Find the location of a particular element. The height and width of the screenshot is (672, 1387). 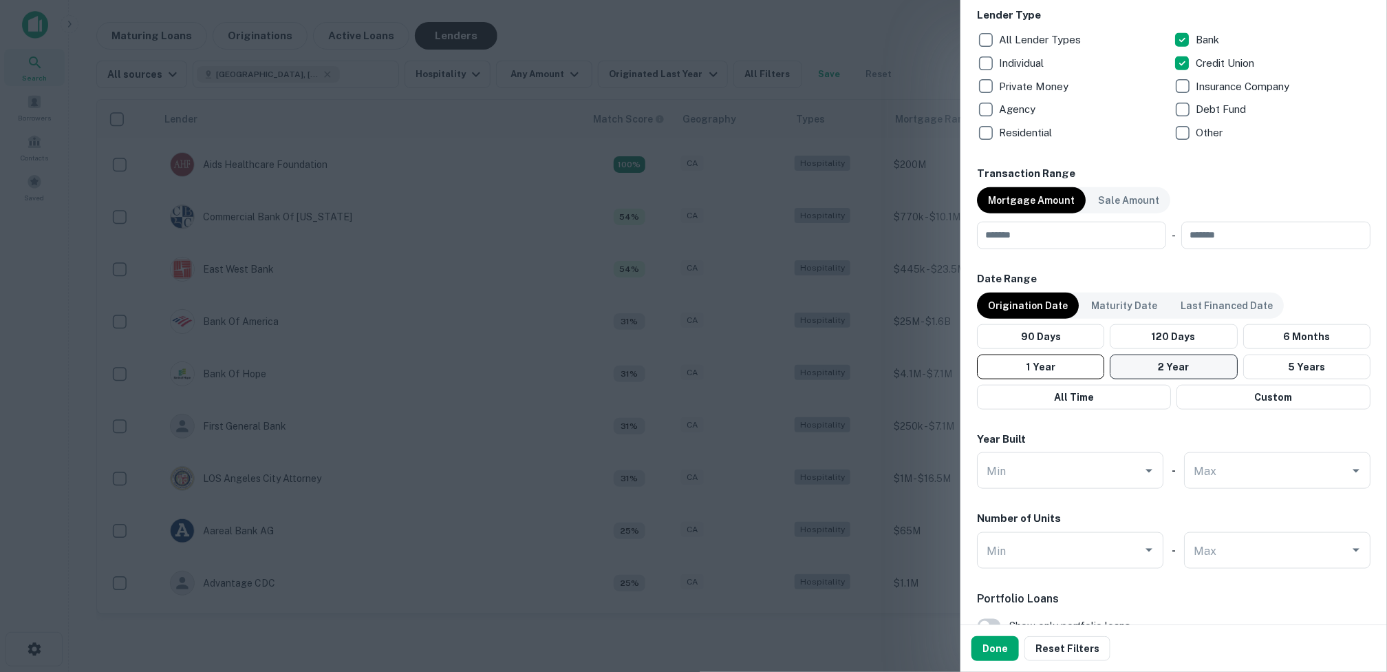

p: Sale Amount is located at coordinates (1129, 200).